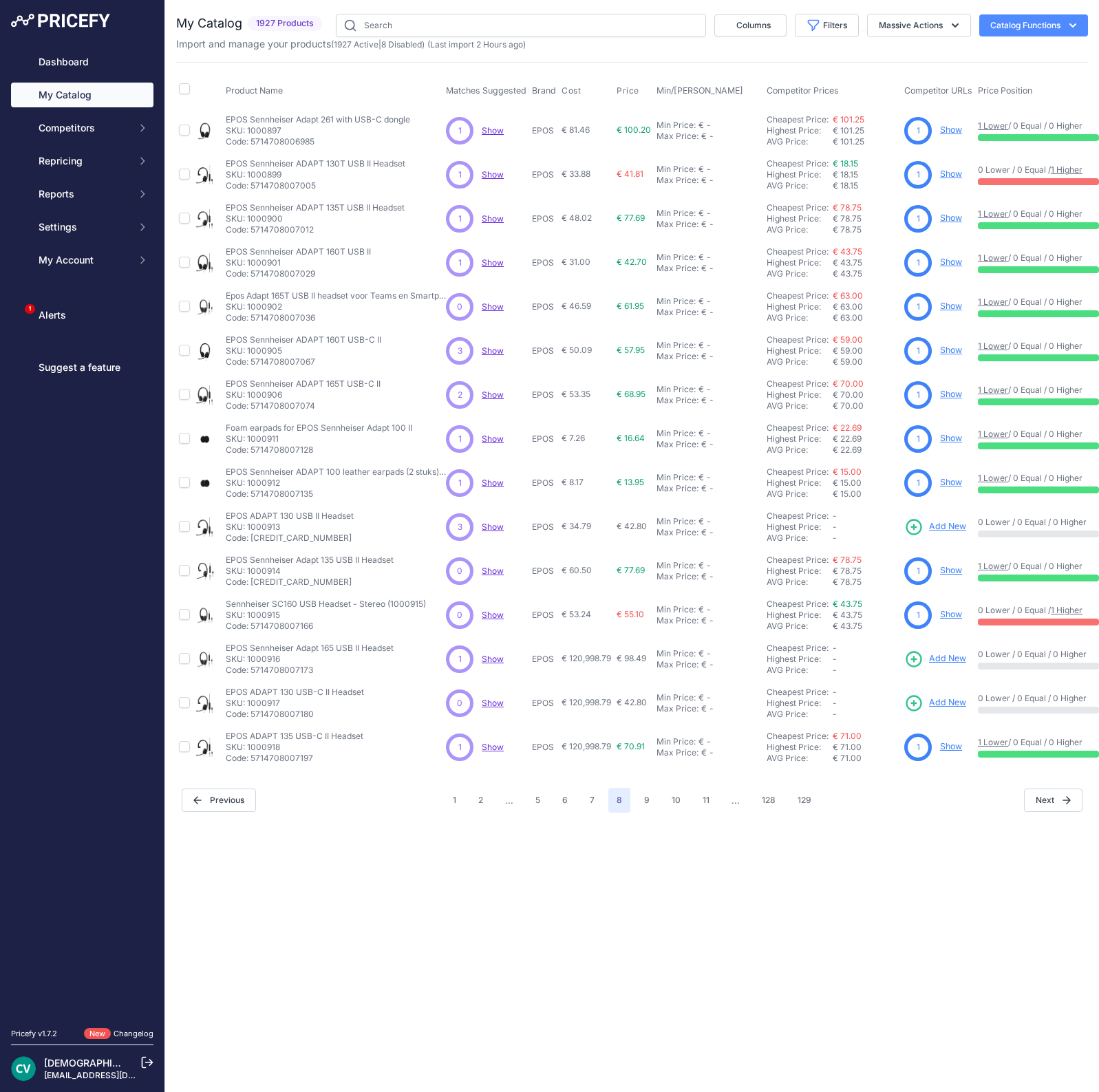 Image resolution: width=1099 pixels, height=1092 pixels. I want to click on a: My Catalog, so click(82, 95).